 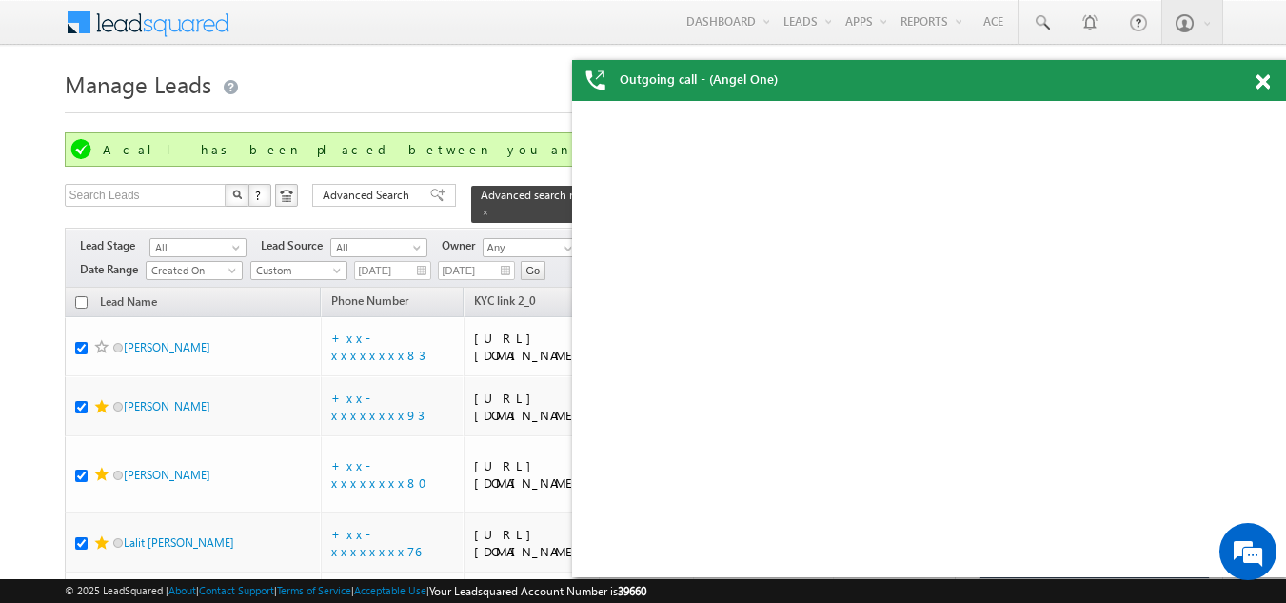 I want to click on span: Custom, so click(x=296, y=270).